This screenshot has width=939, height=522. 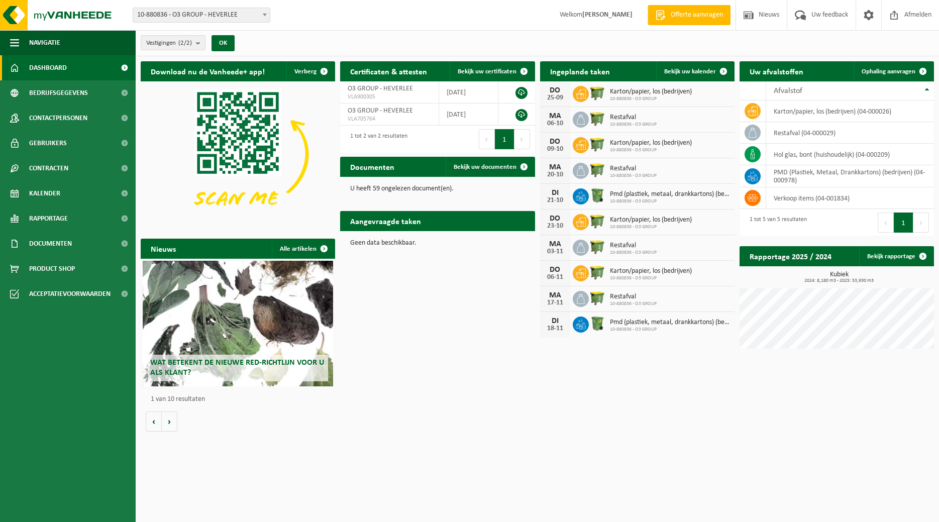 What do you see at coordinates (894, 71) in the screenshot?
I see `a: Ophaling aanvragen` at bounding box center [894, 71].